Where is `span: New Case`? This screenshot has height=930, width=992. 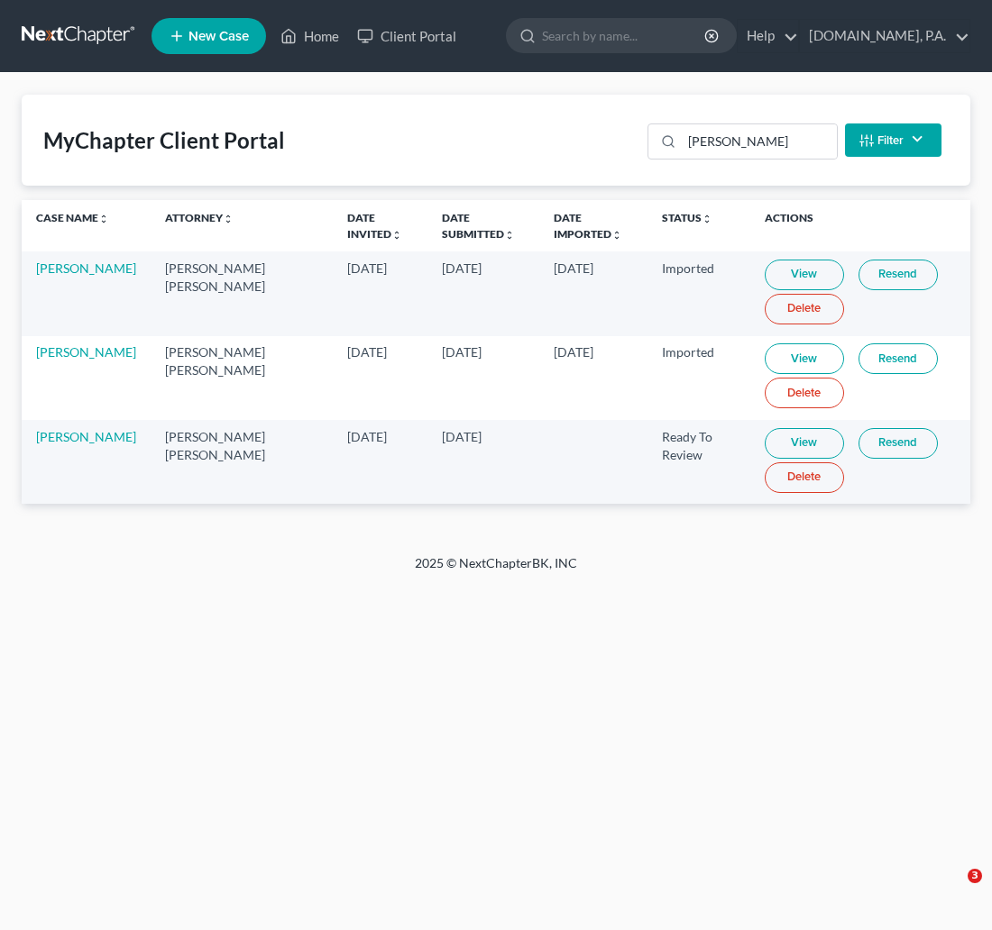
span: New Case is located at coordinates (218, 36).